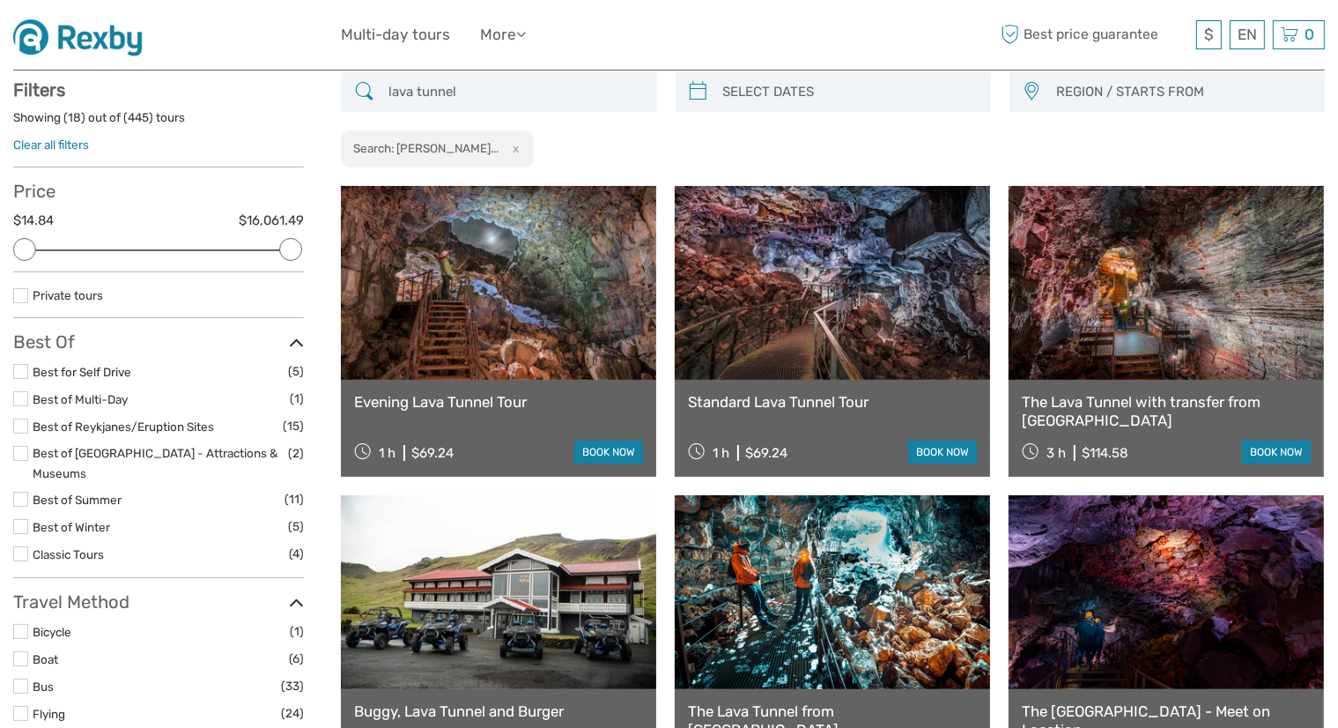 This screenshot has height=728, width=1338. Describe the element at coordinates (138, 117) in the screenshot. I see `label: 445` at that location.